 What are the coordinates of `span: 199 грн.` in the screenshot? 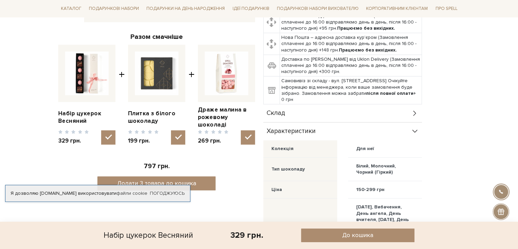 It's located at (143, 141).